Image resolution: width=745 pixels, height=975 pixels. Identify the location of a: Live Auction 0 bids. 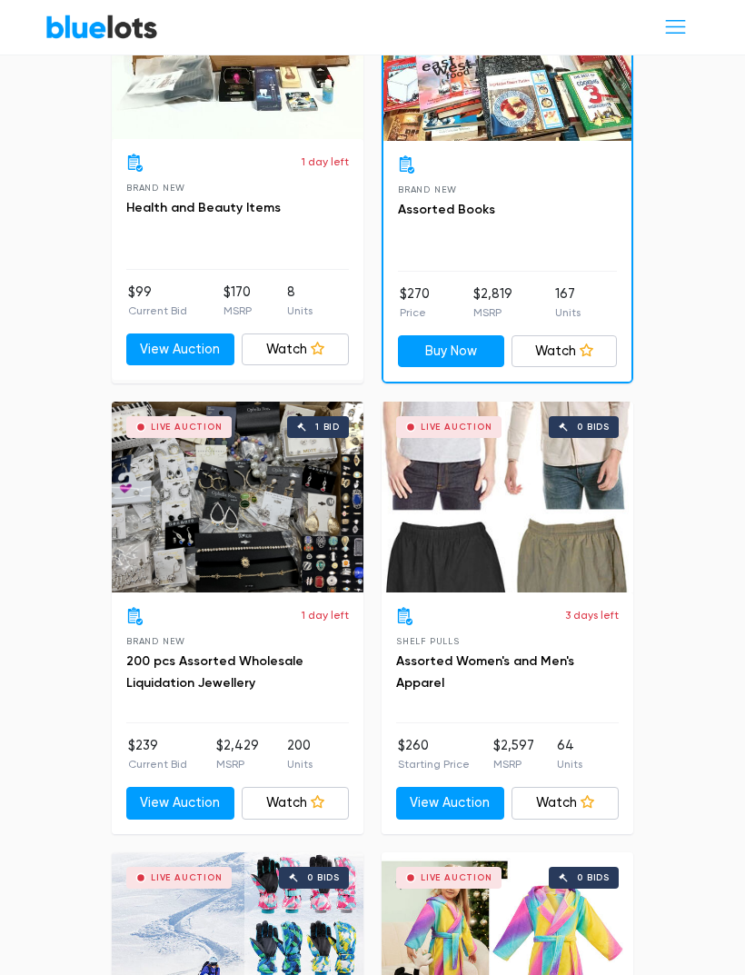
(507, 497).